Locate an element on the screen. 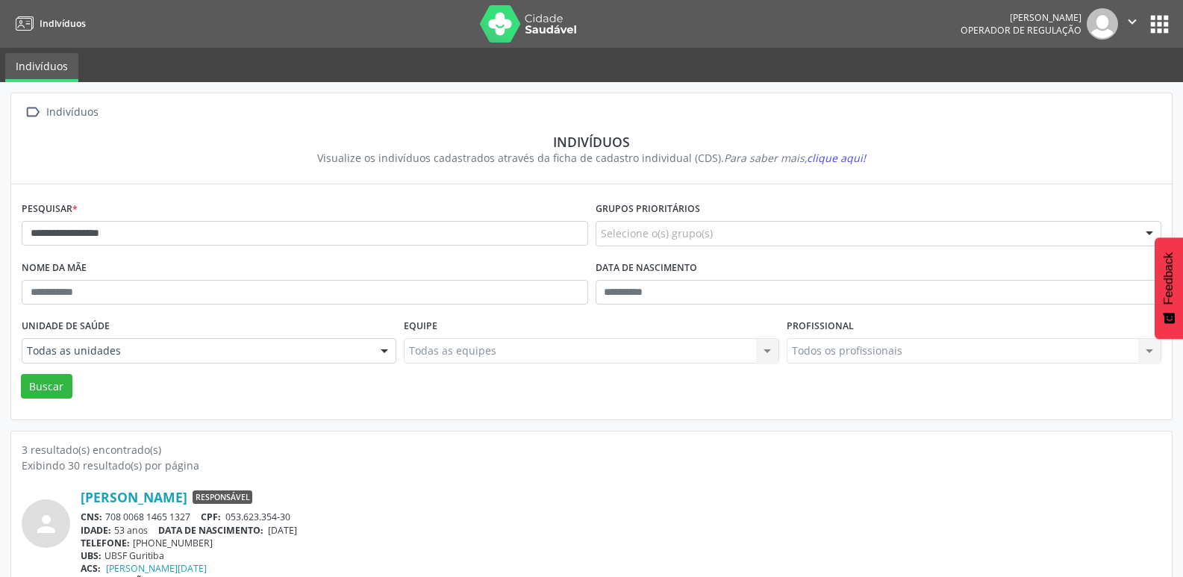 This screenshot has height=577, width=1183. span: 053.623.354-30 is located at coordinates (258, 517).